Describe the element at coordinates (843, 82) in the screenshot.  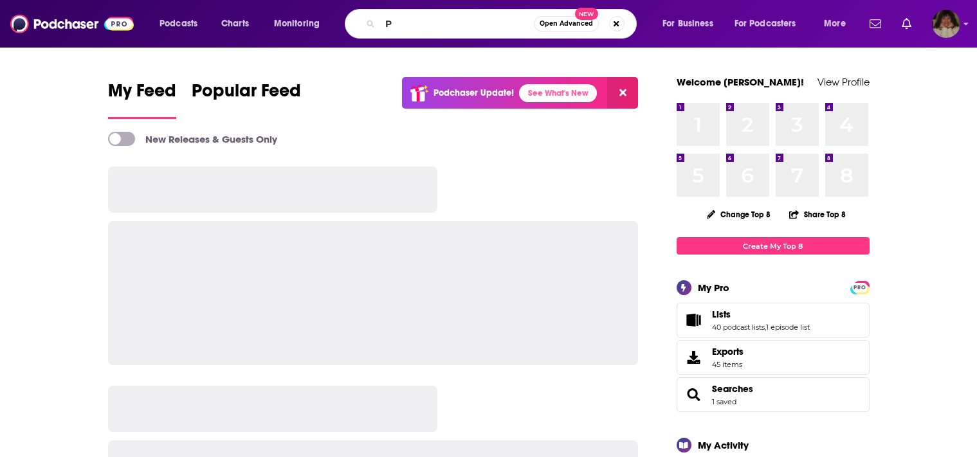
I see `a: View Profile` at that location.